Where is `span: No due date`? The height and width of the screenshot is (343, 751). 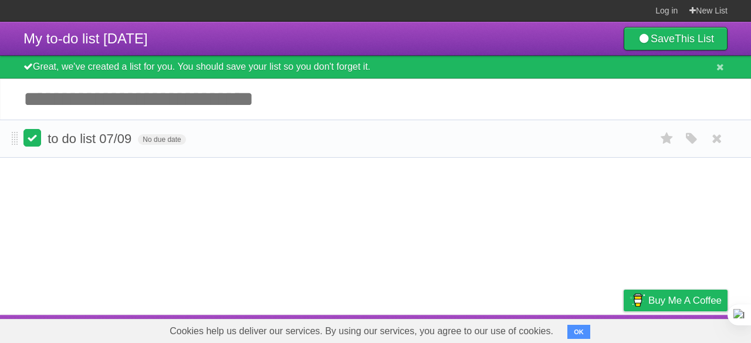 span: No due date is located at coordinates (161, 140).